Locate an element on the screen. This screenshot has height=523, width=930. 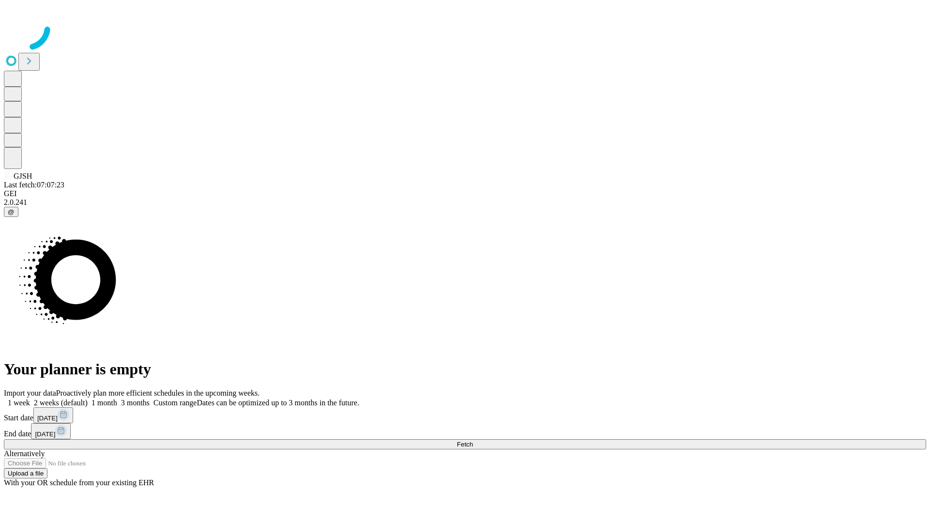
div: Start date is located at coordinates (465, 415).